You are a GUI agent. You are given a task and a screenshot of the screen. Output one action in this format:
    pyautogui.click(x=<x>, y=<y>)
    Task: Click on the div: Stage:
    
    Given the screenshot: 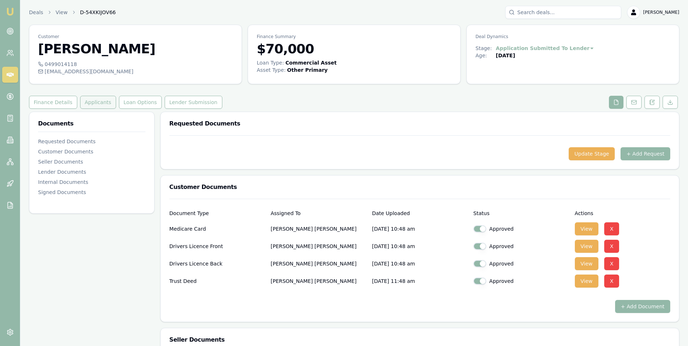 What is the action you would take?
    pyautogui.click(x=485, y=48)
    